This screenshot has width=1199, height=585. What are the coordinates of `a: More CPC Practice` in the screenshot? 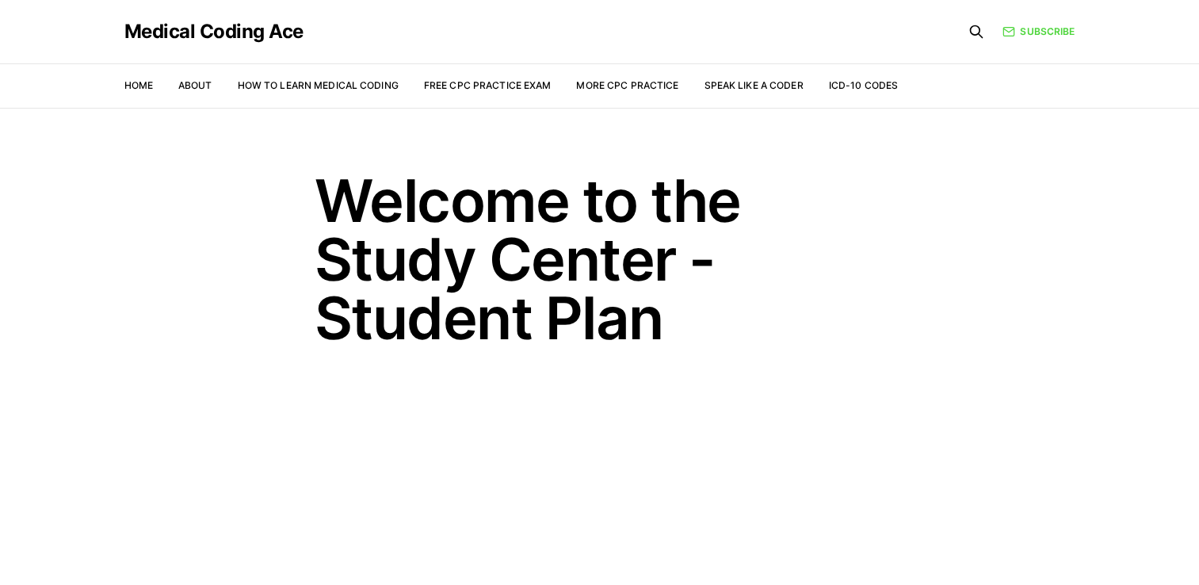 It's located at (627, 85).